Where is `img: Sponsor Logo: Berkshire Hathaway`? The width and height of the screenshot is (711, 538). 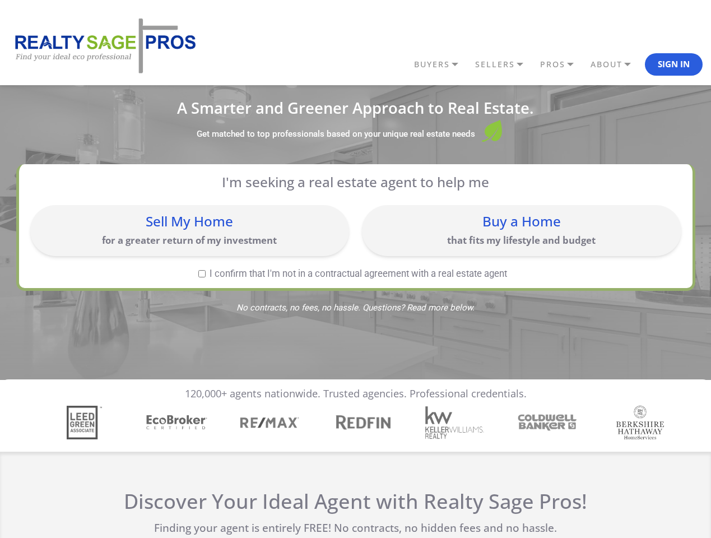
img: Sponsor Logo: Berkshire Hathaway is located at coordinates (641, 423).